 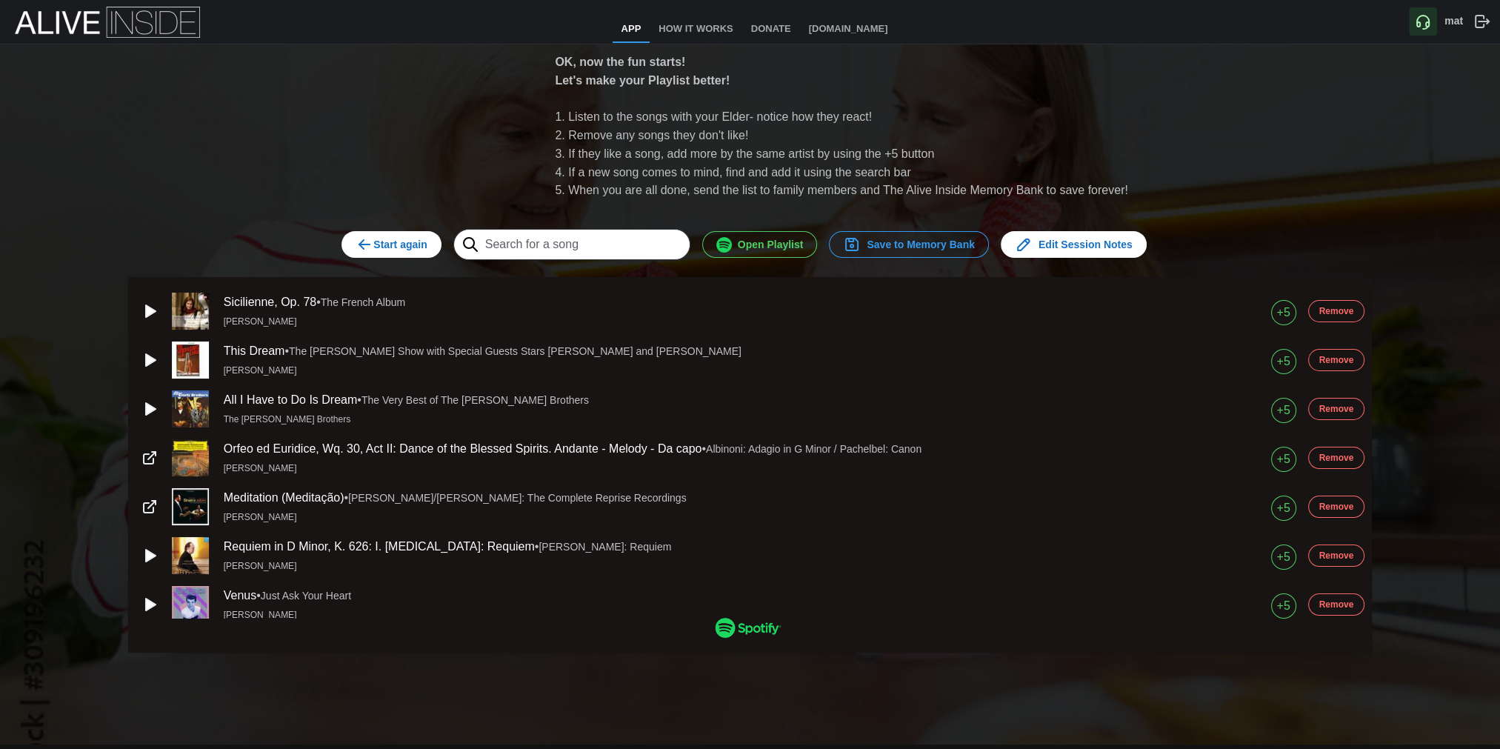 What do you see at coordinates (572, 244) in the screenshot?
I see `input: Search for a song` at bounding box center [572, 244].